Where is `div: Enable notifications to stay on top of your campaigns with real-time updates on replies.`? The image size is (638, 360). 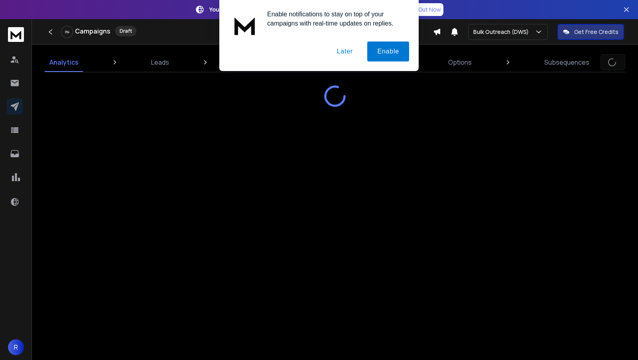 div: Enable notifications to stay on top of your campaigns with real-time updates on replies. is located at coordinates (335, 19).